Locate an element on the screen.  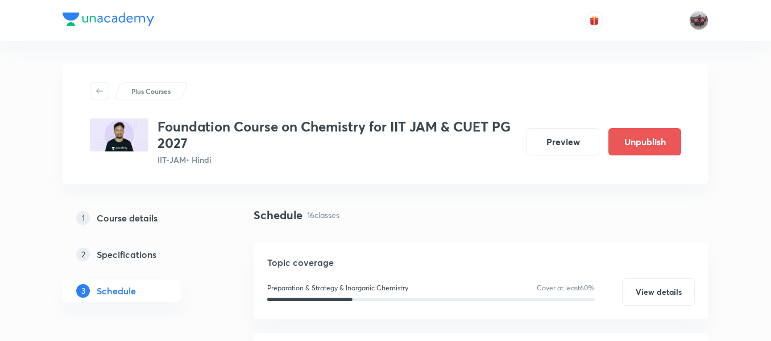
img: 5D594B97-D5AC-4F50-81D0-F60960A19225_plus.png is located at coordinates (119, 135).